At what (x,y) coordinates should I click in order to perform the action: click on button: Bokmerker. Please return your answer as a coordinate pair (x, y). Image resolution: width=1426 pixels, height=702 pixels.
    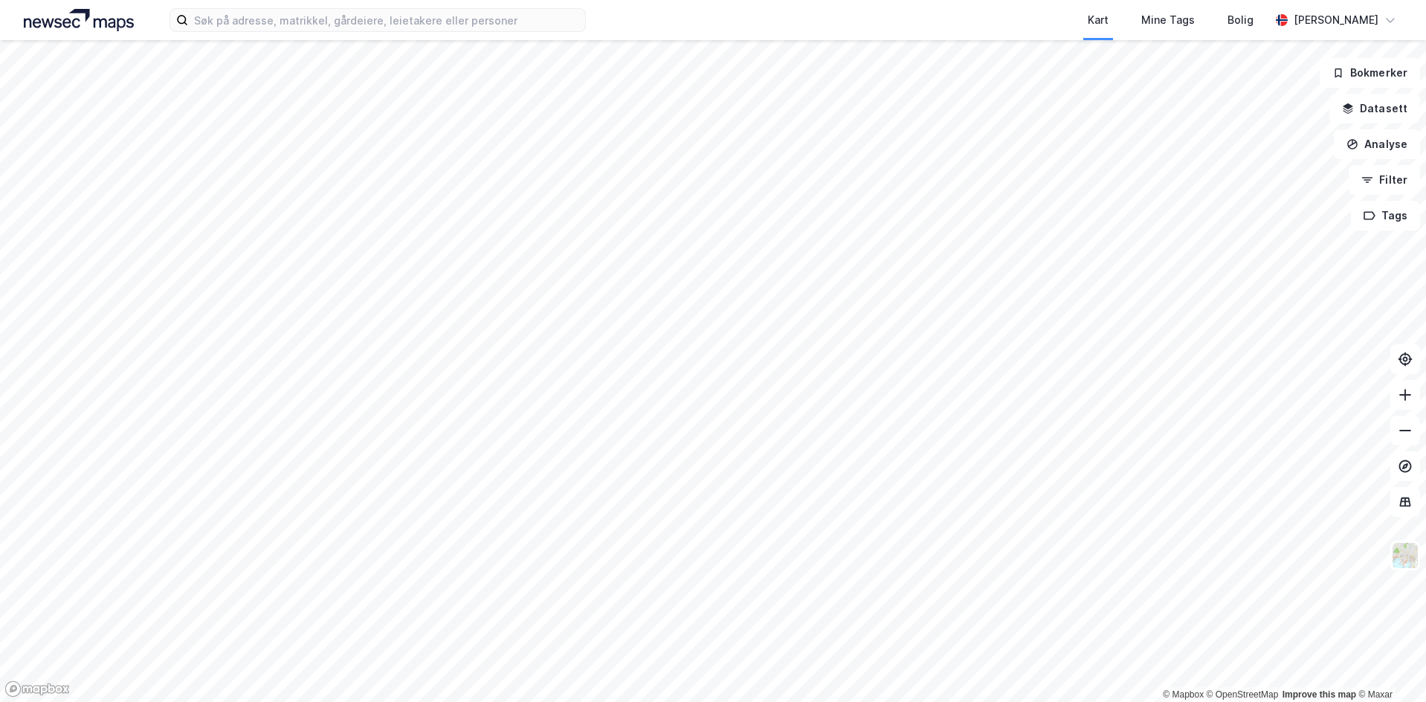
    Looking at the image, I should click on (1369, 73).